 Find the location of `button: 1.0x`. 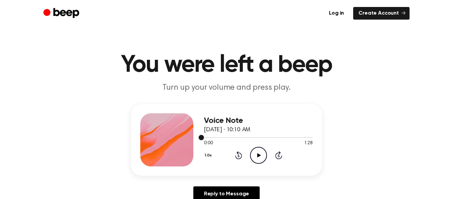

button: 1.0x is located at coordinates (209, 155).